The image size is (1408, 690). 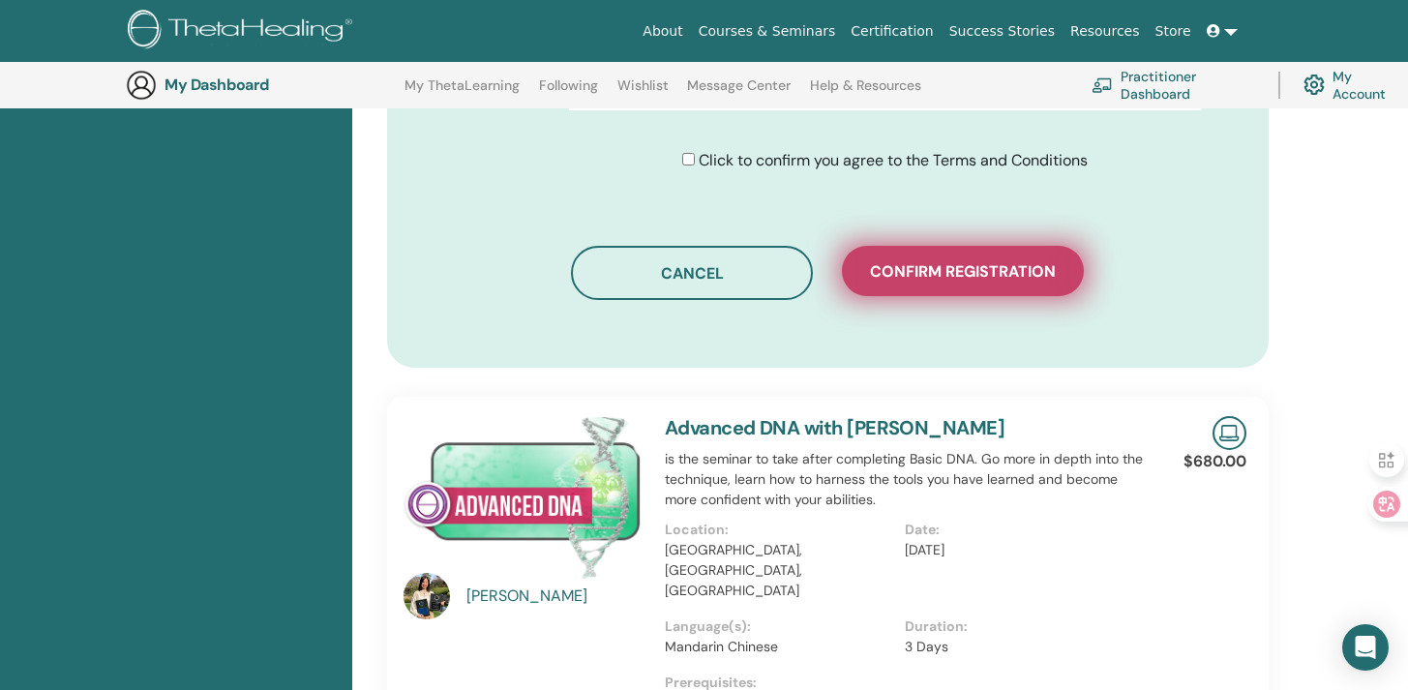 What do you see at coordinates (1019, 646) in the screenshot?
I see `p: 3 Days` at bounding box center [1019, 646].